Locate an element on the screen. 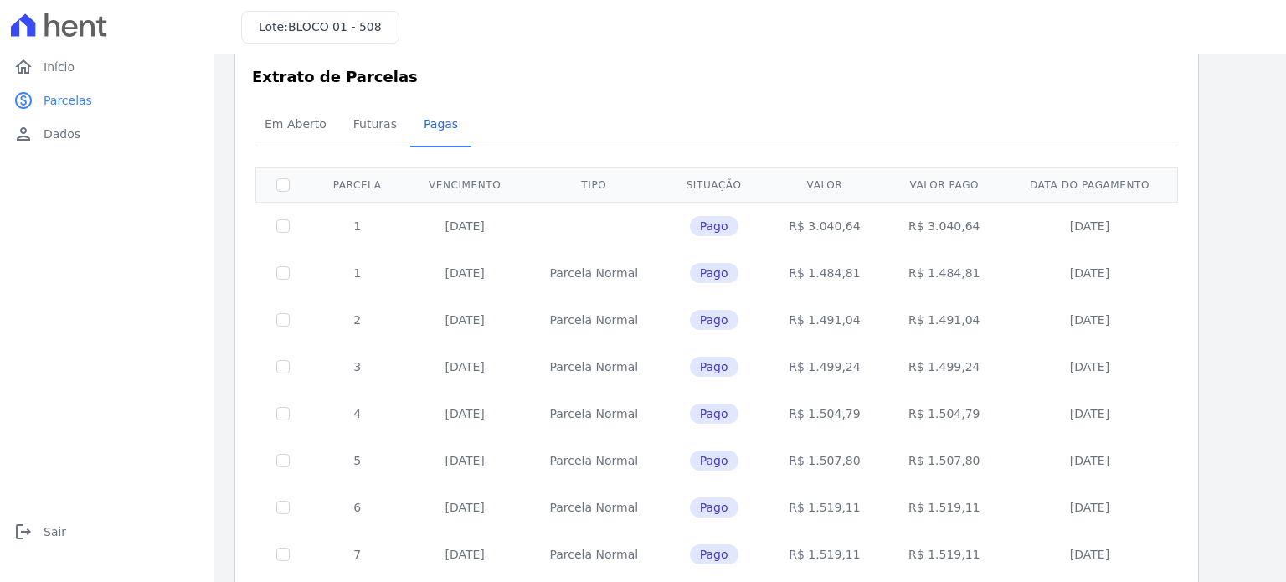  a: homeInício is located at coordinates (107, 67).